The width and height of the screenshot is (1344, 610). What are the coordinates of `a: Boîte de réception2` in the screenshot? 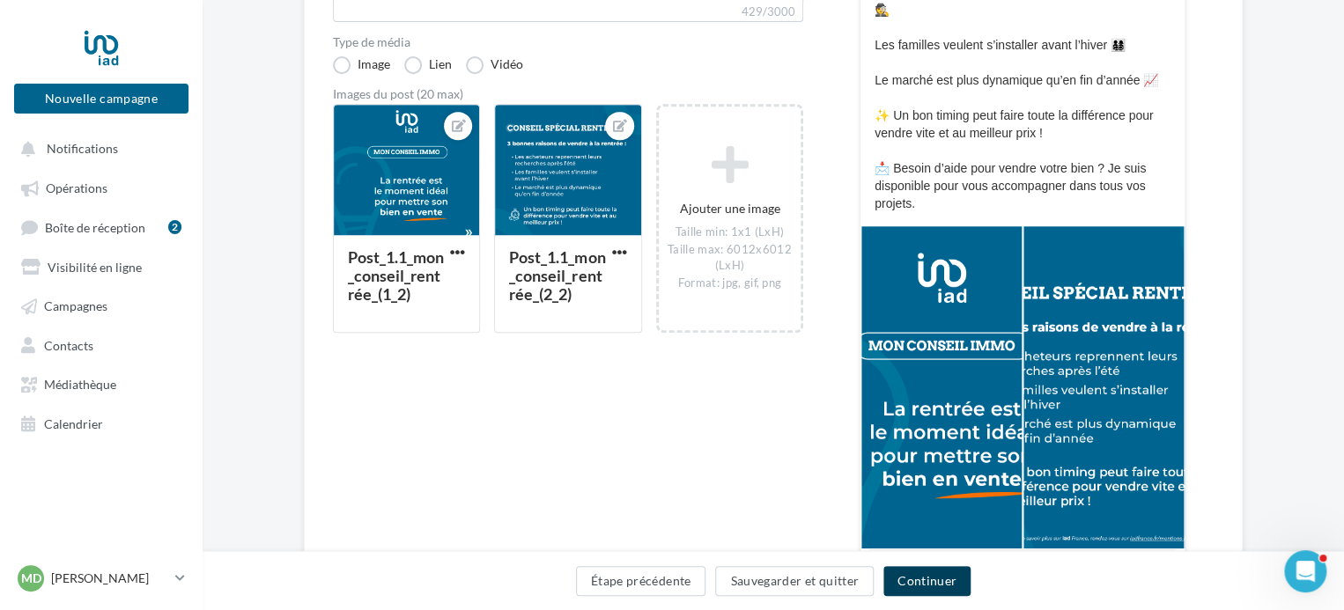 It's located at (101, 226).